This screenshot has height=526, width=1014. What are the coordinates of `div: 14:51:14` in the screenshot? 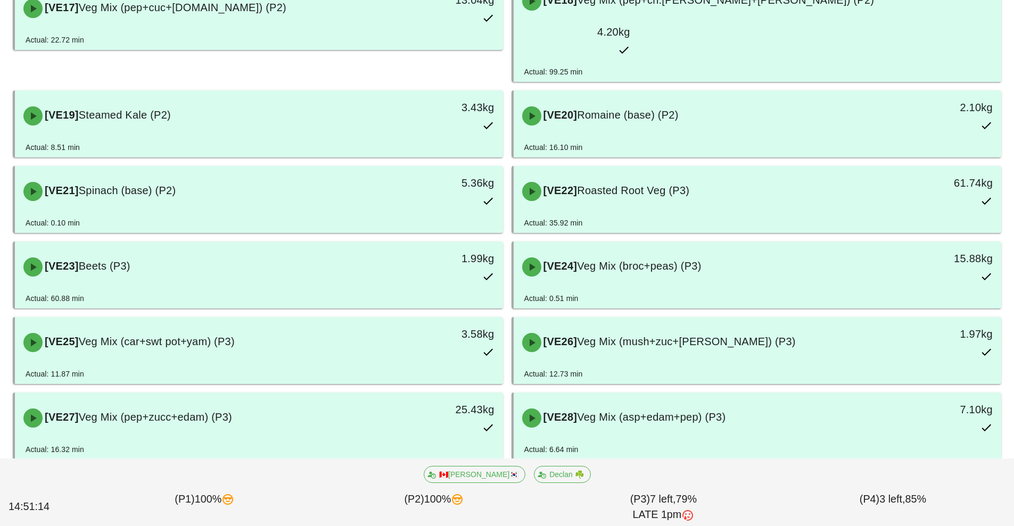 It's located at (48, 507).